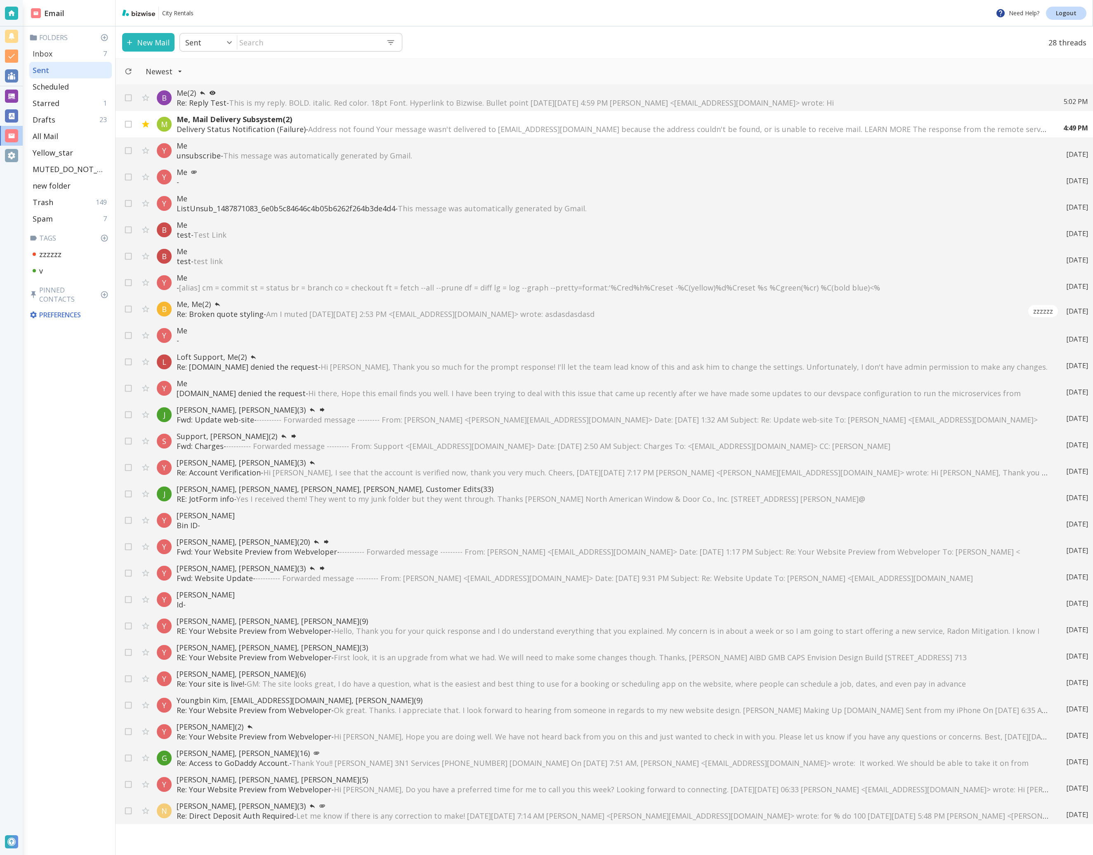 The width and height of the screenshot is (1093, 855). Describe the element at coordinates (164, 362) in the screenshot. I see `p: L` at that location.